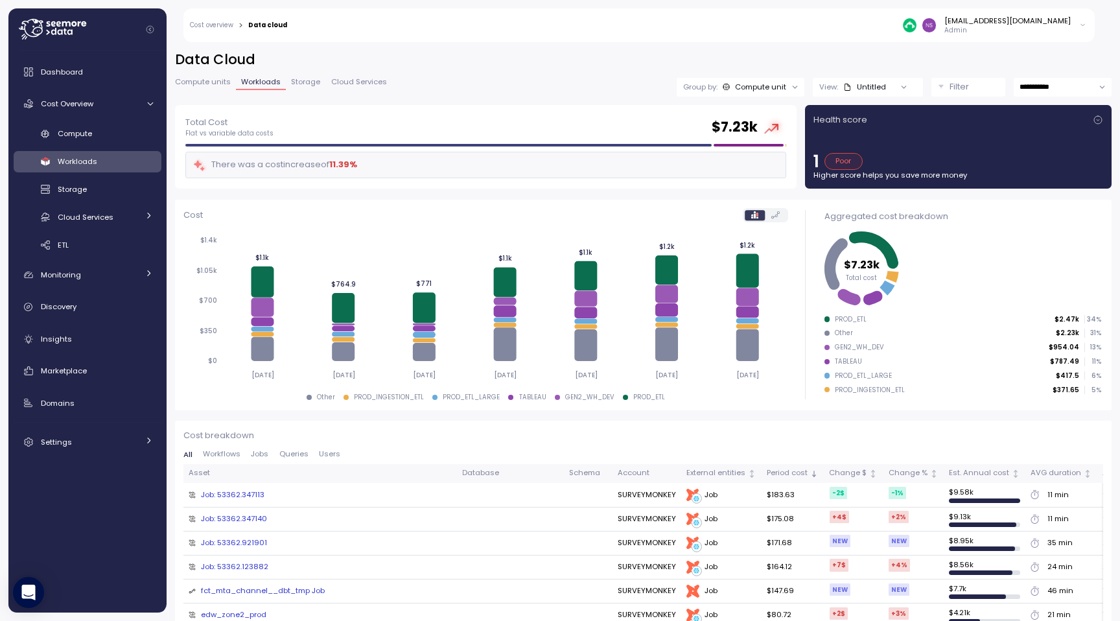 The width and height of the screenshot is (1120, 621). I want to click on div: 24 min, so click(1059, 567).